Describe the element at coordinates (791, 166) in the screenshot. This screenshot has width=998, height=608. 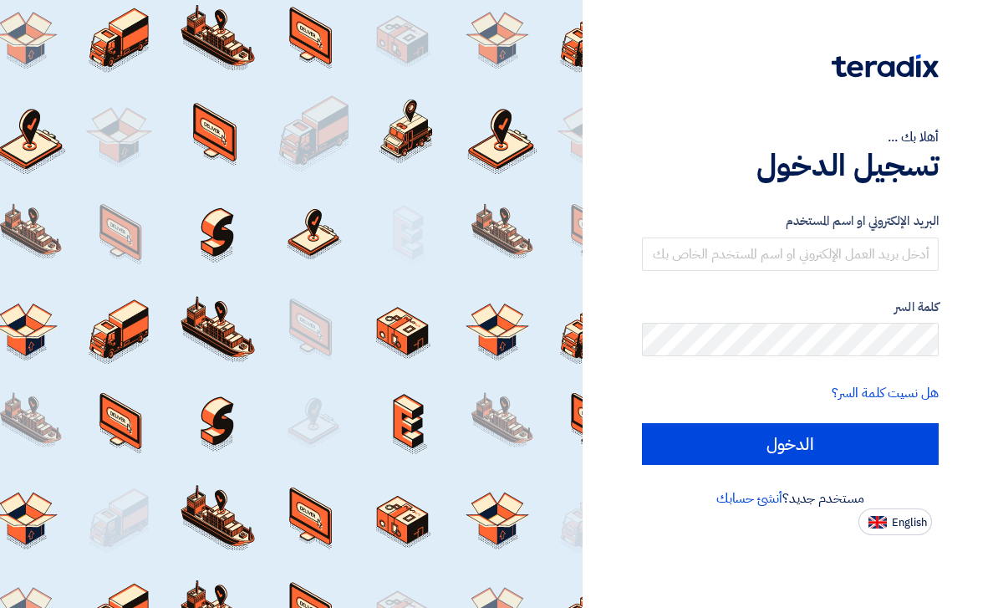
I see `h1: تسجيل الدخول` at that location.